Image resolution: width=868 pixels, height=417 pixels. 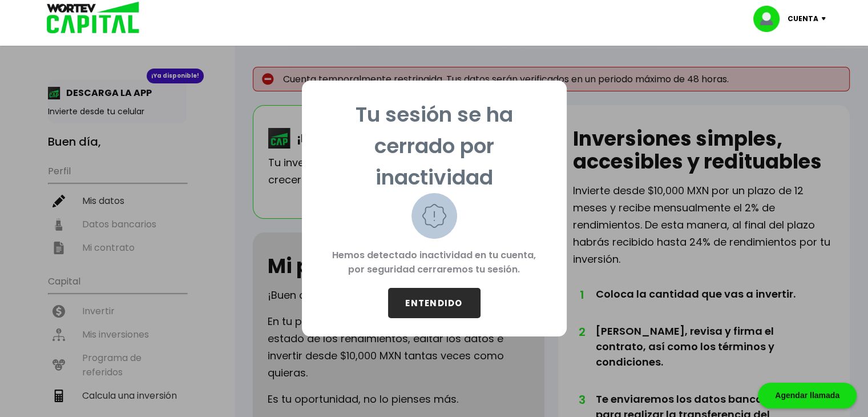 What do you see at coordinates (826, 19) in the screenshot?
I see `img: icon-down` at bounding box center [826, 19].